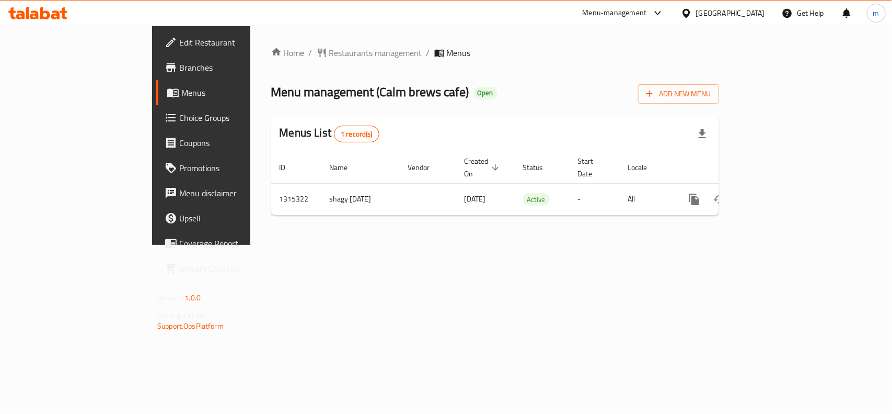  I want to click on span: Vendor, so click(426, 167).